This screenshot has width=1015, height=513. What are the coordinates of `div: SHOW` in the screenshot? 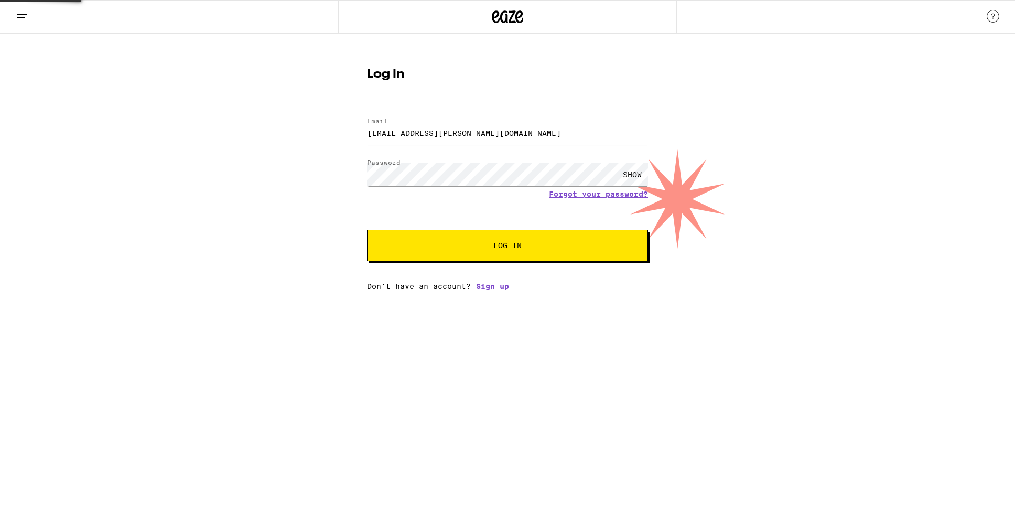 It's located at (633, 174).